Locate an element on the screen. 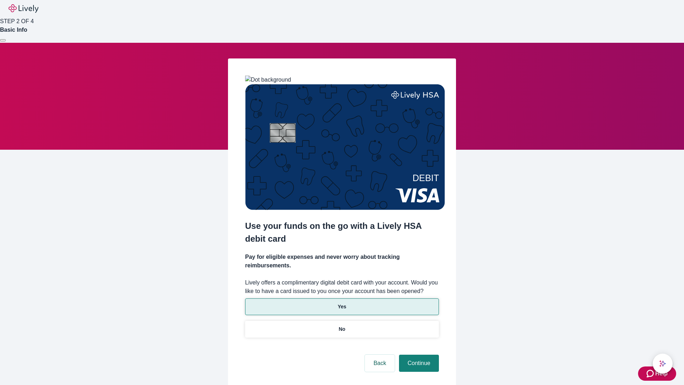 The height and width of the screenshot is (385, 684). button: Back is located at coordinates (380, 363).